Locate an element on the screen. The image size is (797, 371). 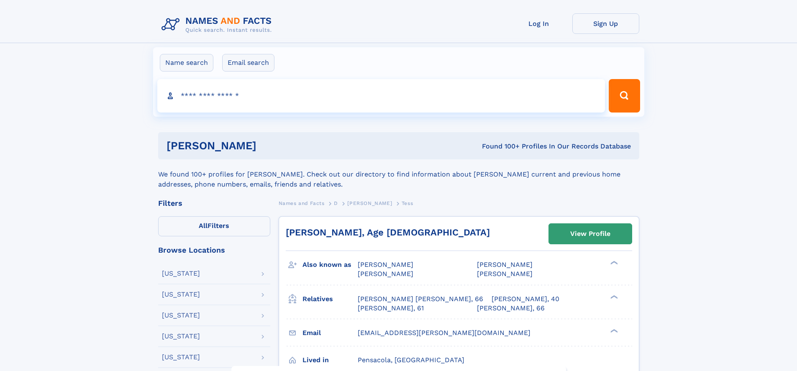
div: Filters is located at coordinates (214, 203).